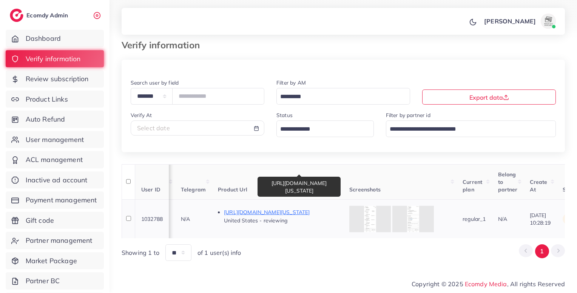 The image size is (577, 293). What do you see at coordinates (61, 200) in the screenshot?
I see `span: Payment management` at bounding box center [61, 200].